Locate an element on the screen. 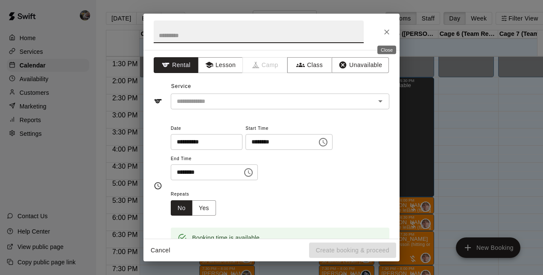 This screenshot has height=275, width=543. div: outlined button group is located at coordinates (193, 208).